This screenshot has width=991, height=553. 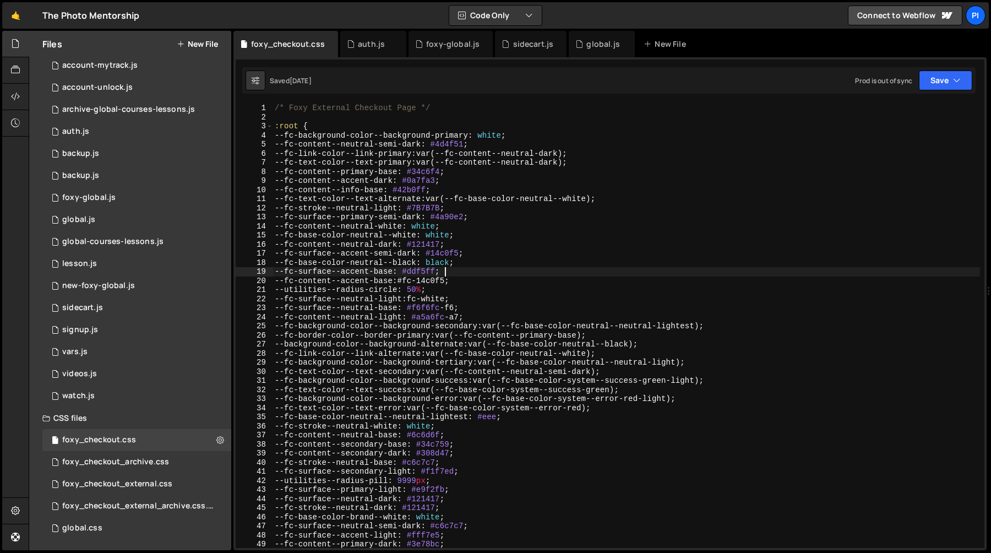 I want to click on div: global.css, so click(x=82, y=528).